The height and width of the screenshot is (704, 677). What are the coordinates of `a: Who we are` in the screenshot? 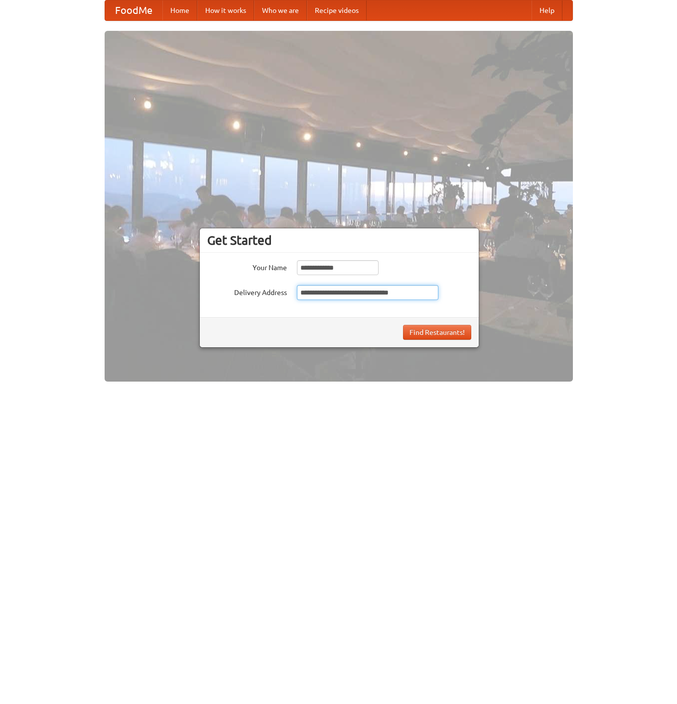 It's located at (280, 10).